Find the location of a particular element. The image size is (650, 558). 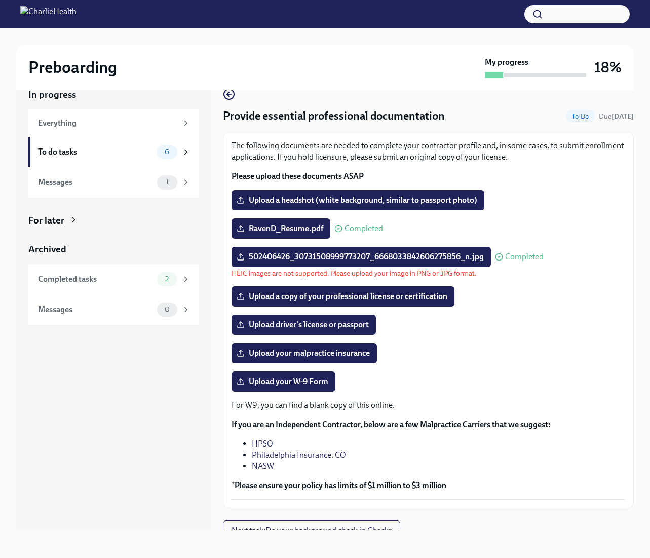

div: Archived is located at coordinates (114, 249).